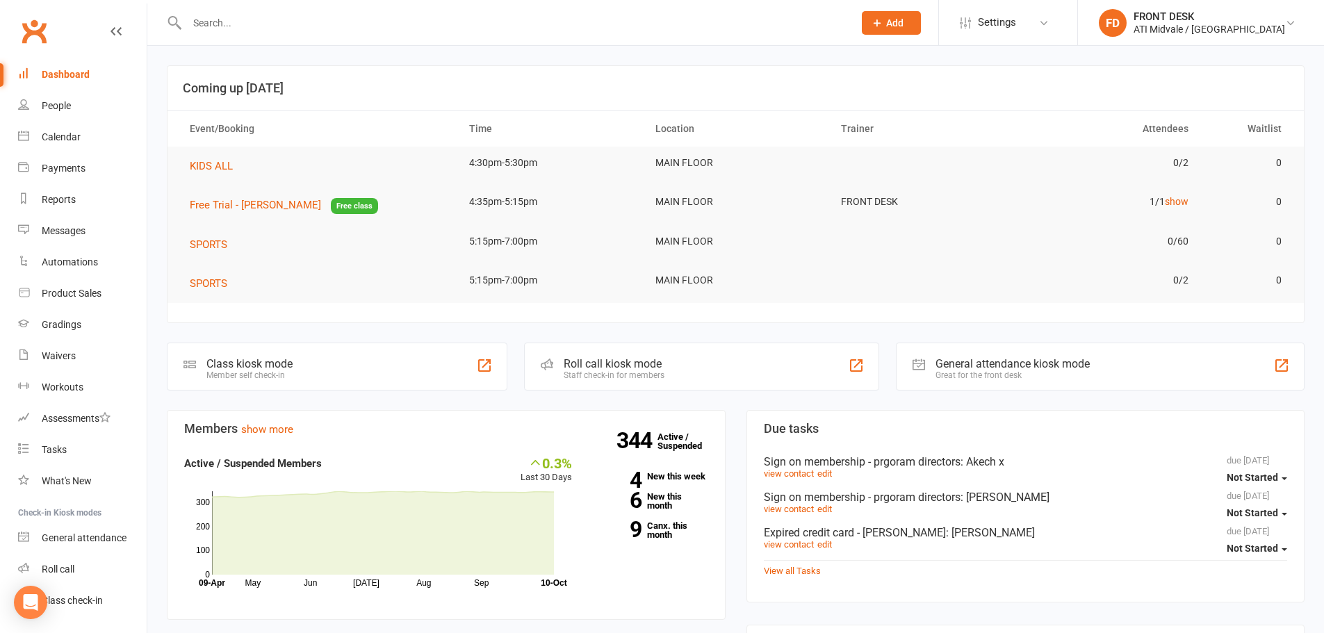  Describe the element at coordinates (354, 206) in the screenshot. I see `span: Free class` at that location.